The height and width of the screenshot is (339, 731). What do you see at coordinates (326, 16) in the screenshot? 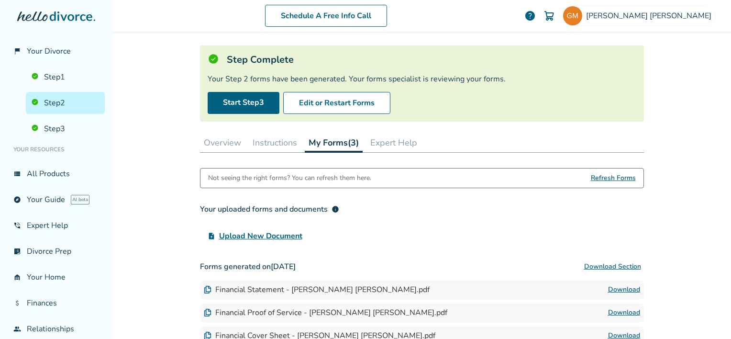
I see `a: Schedule A Free Info Call` at bounding box center [326, 16].